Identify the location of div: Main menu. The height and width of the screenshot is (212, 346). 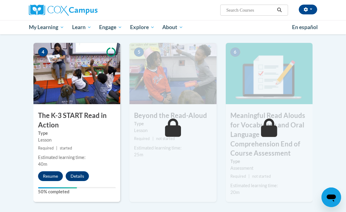
(173, 27).